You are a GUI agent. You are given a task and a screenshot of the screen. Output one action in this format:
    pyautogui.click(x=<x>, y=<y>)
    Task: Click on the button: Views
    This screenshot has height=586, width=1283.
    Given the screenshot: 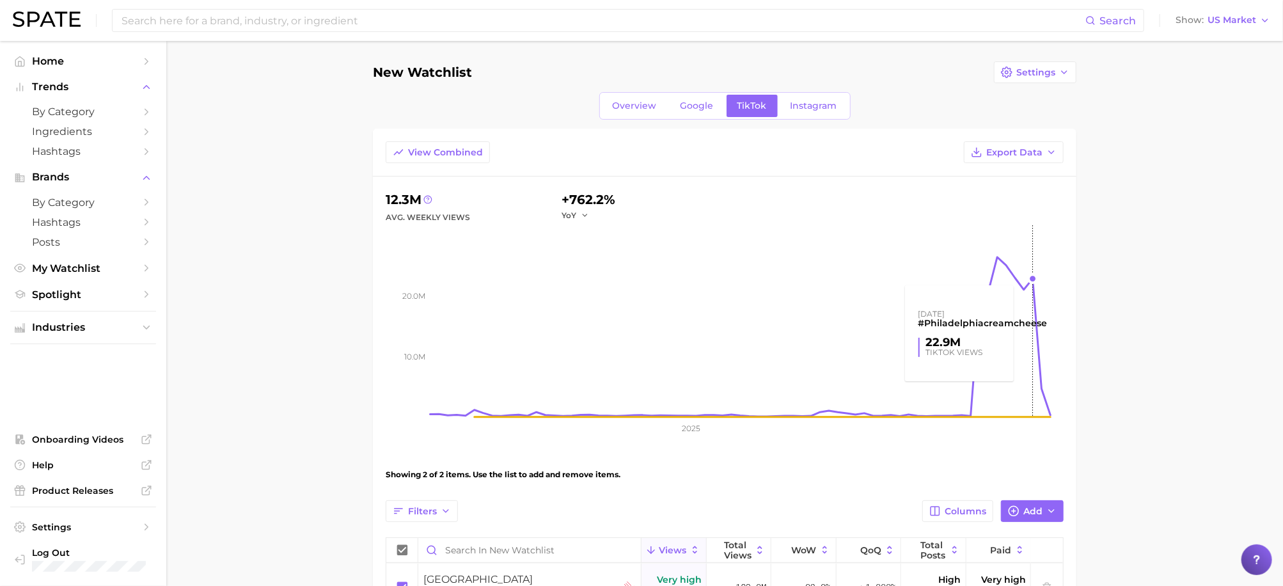 What is the action you would take?
    pyautogui.click(x=673, y=550)
    